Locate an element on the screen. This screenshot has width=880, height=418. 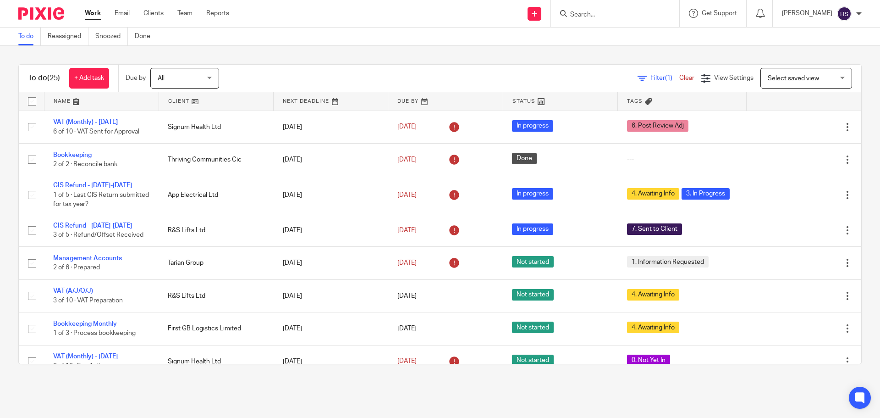
a: + Add task is located at coordinates (89, 78).